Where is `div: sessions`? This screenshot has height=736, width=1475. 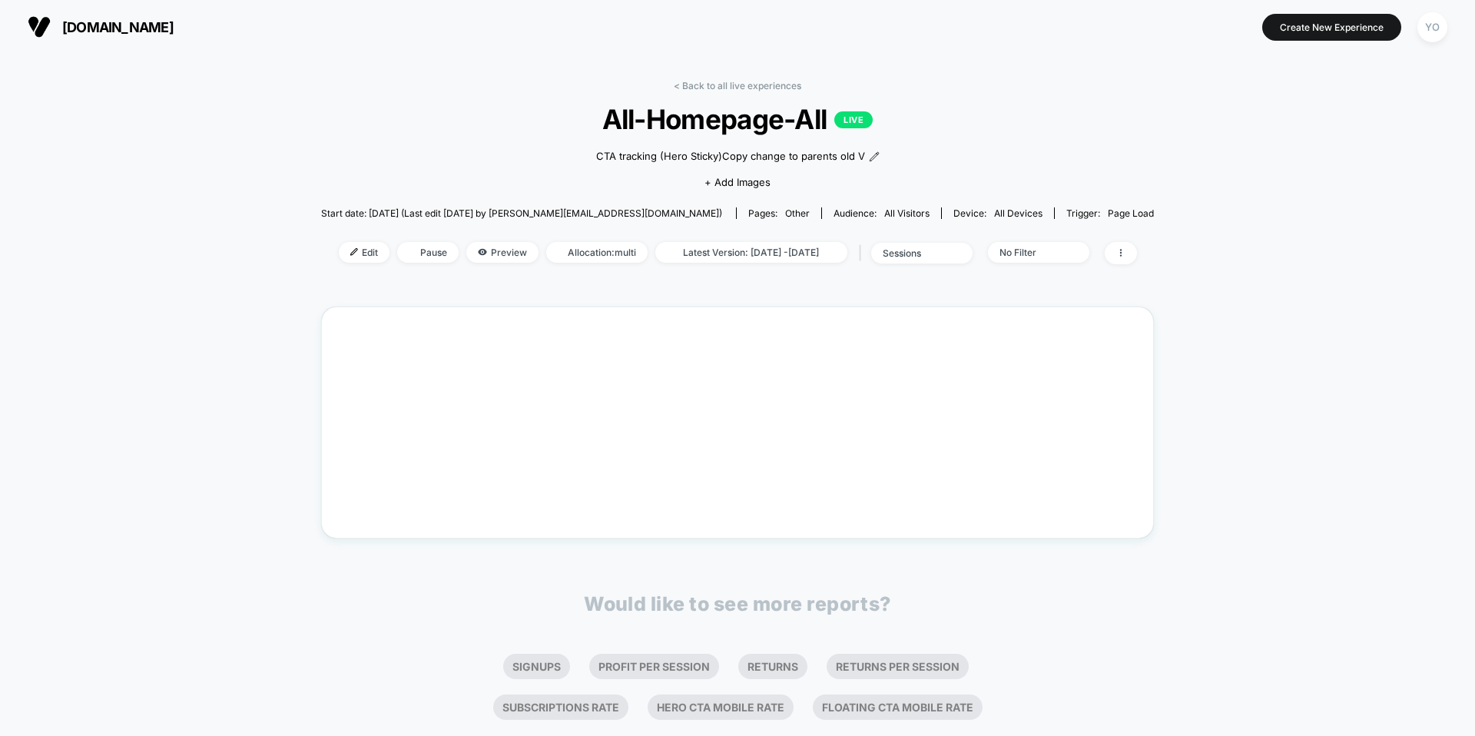 div: sessions is located at coordinates (914, 253).